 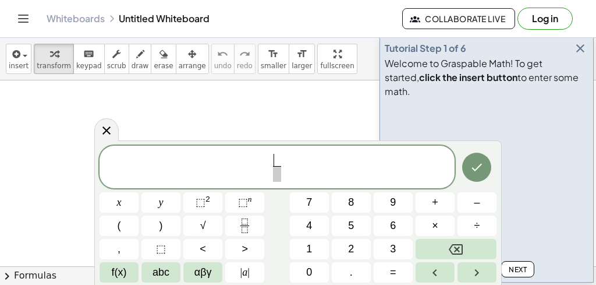 I want to click on button: transform, so click(x=54, y=59).